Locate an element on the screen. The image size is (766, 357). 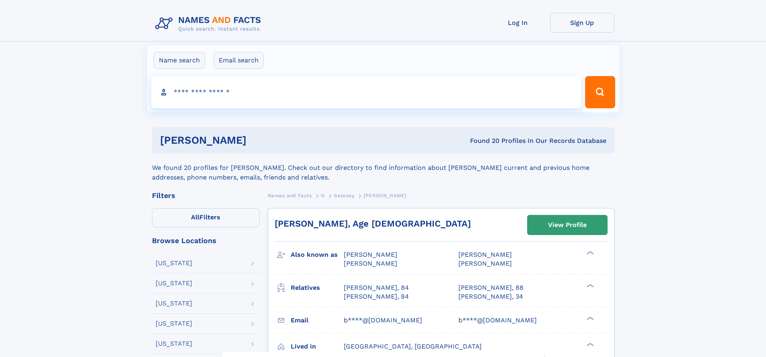
h3: Lived in is located at coordinates (317, 346).